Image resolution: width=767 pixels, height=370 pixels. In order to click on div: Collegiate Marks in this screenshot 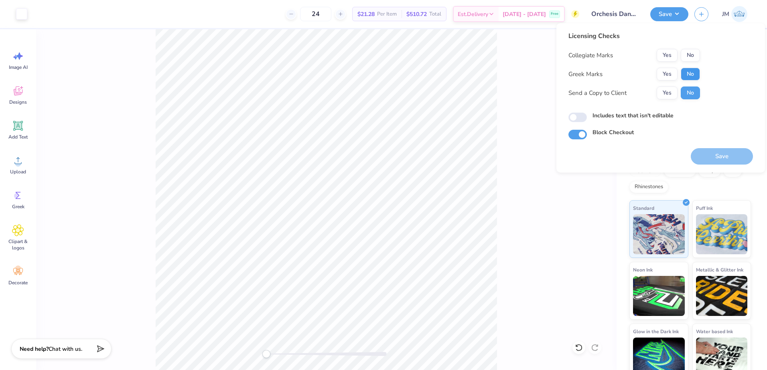, I will do `click(590, 55)`.